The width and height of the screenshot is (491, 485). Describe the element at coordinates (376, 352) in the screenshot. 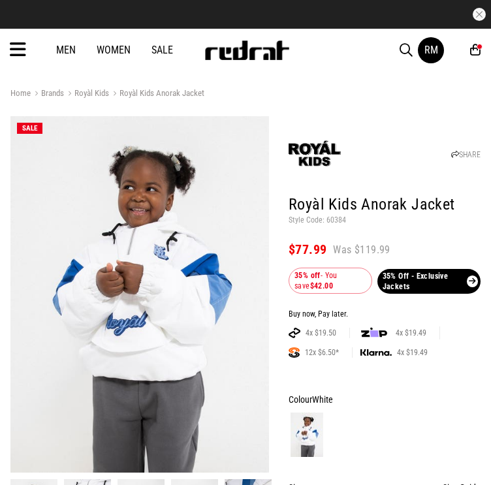

I see `img: KLARNA` at that location.